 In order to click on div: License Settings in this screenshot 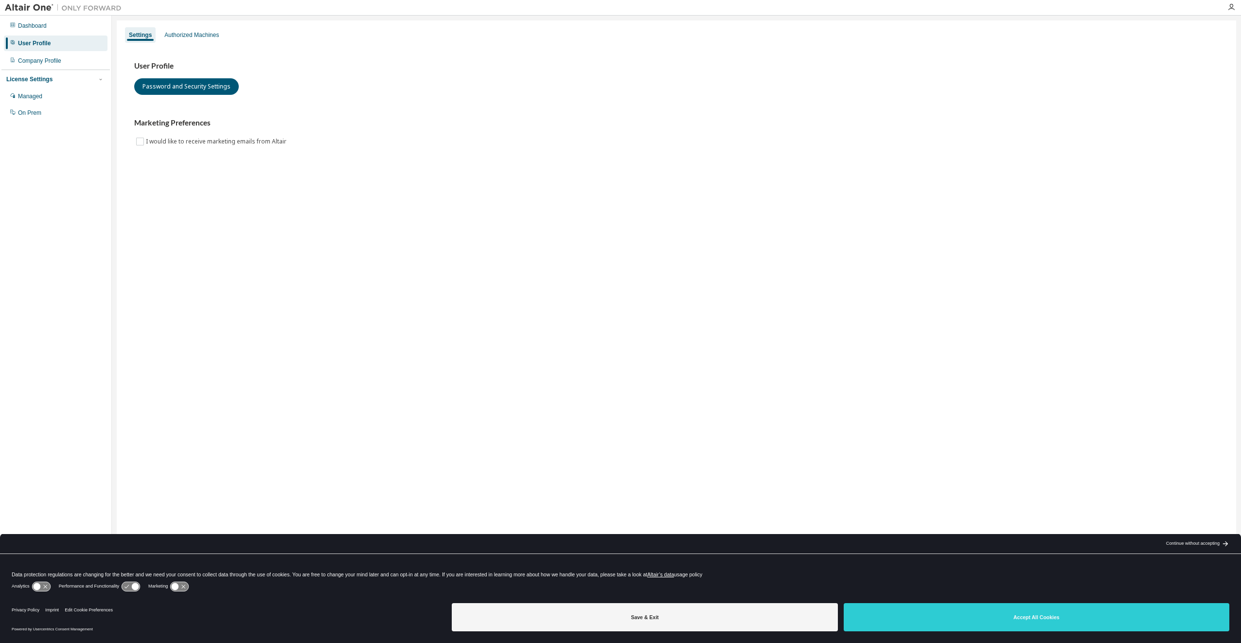, I will do `click(29, 79)`.